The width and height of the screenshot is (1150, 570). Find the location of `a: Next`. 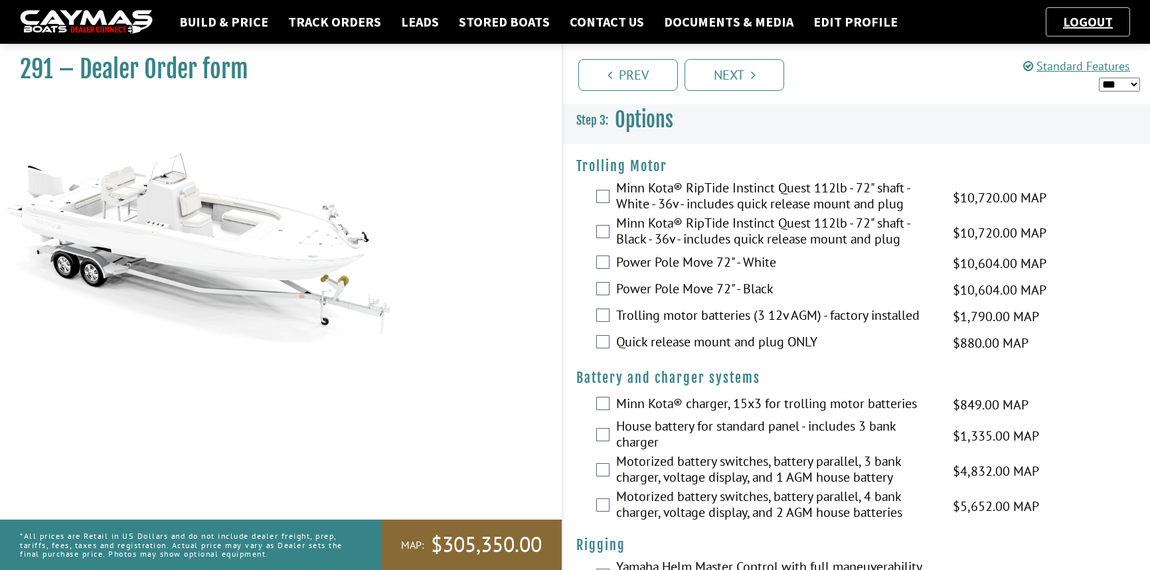

a: Next is located at coordinates (734, 75).